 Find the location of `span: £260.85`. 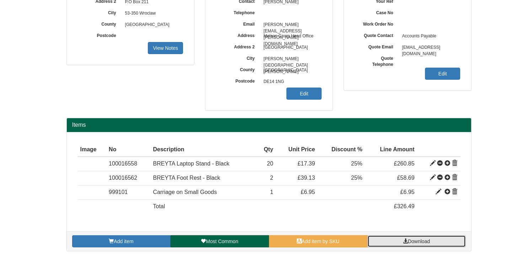

span: £260.85 is located at coordinates (405, 163).